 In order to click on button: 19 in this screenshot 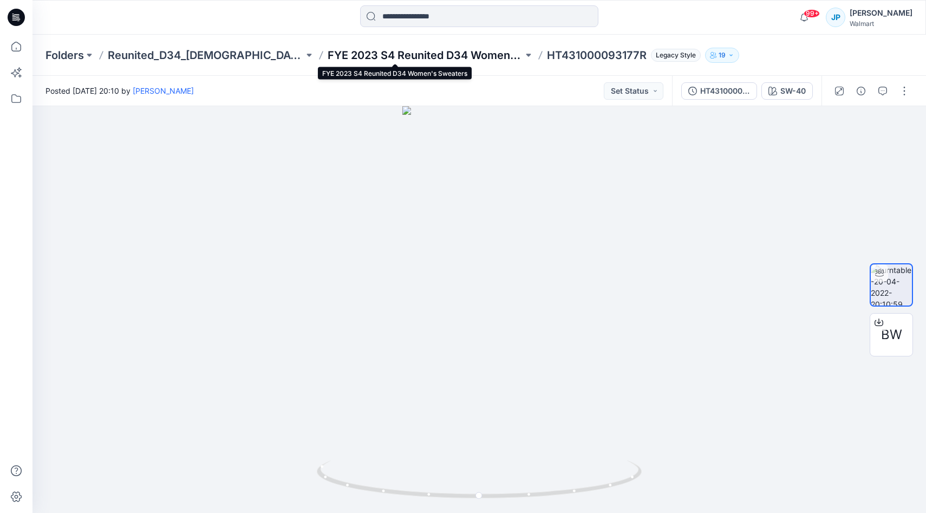, I will do `click(721, 55)`.